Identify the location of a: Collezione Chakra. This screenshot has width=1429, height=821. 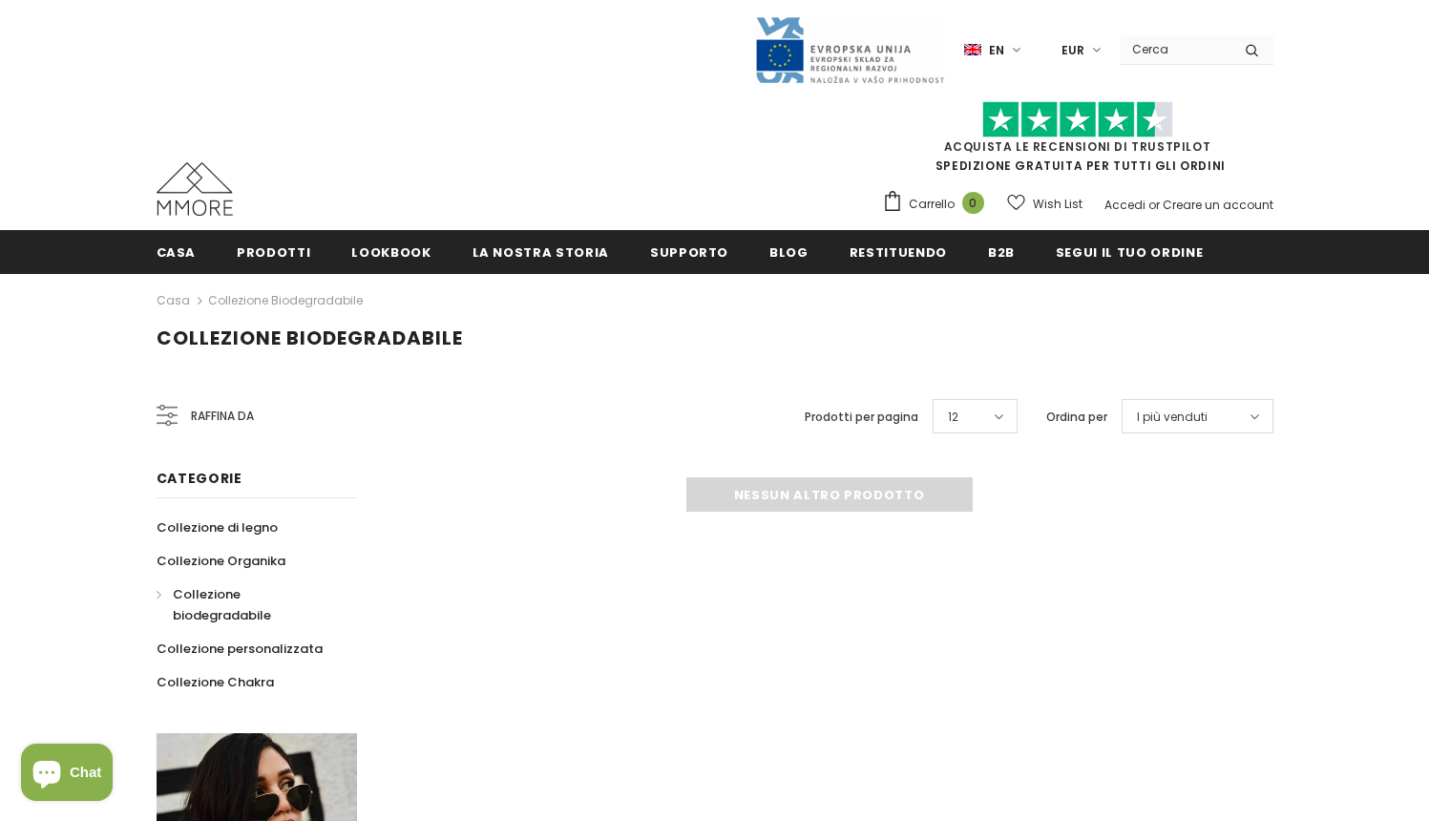
(215, 682).